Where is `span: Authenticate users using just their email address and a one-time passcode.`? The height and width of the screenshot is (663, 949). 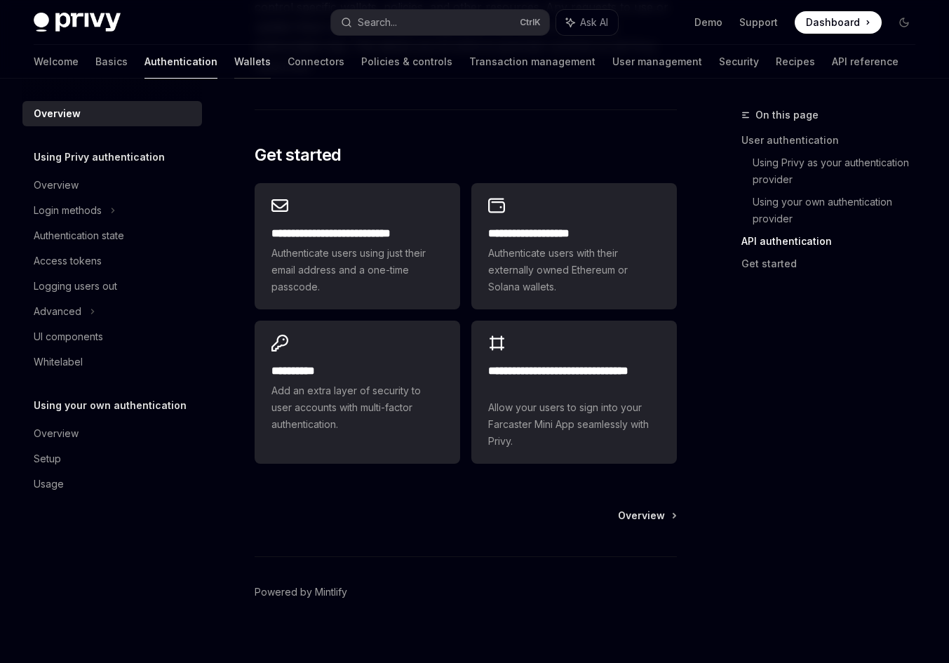 span: Authenticate users using just their email address and a one-time passcode. is located at coordinates (357, 270).